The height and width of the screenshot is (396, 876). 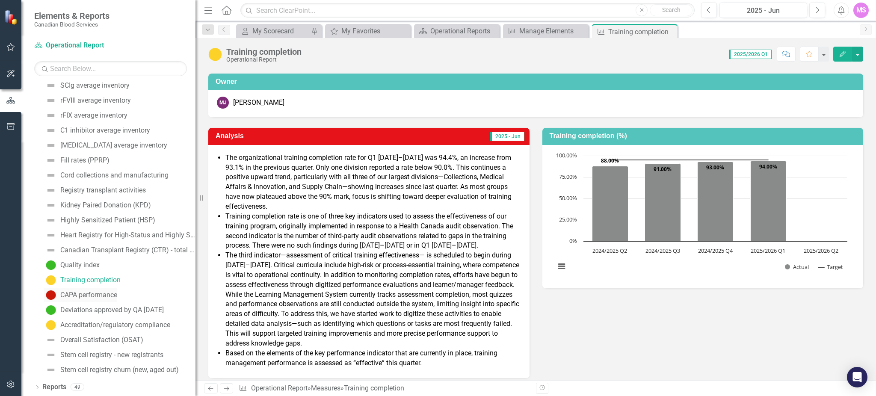 What do you see at coordinates (610, 160) in the screenshot?
I see `text: 88.00%` at bounding box center [610, 160].